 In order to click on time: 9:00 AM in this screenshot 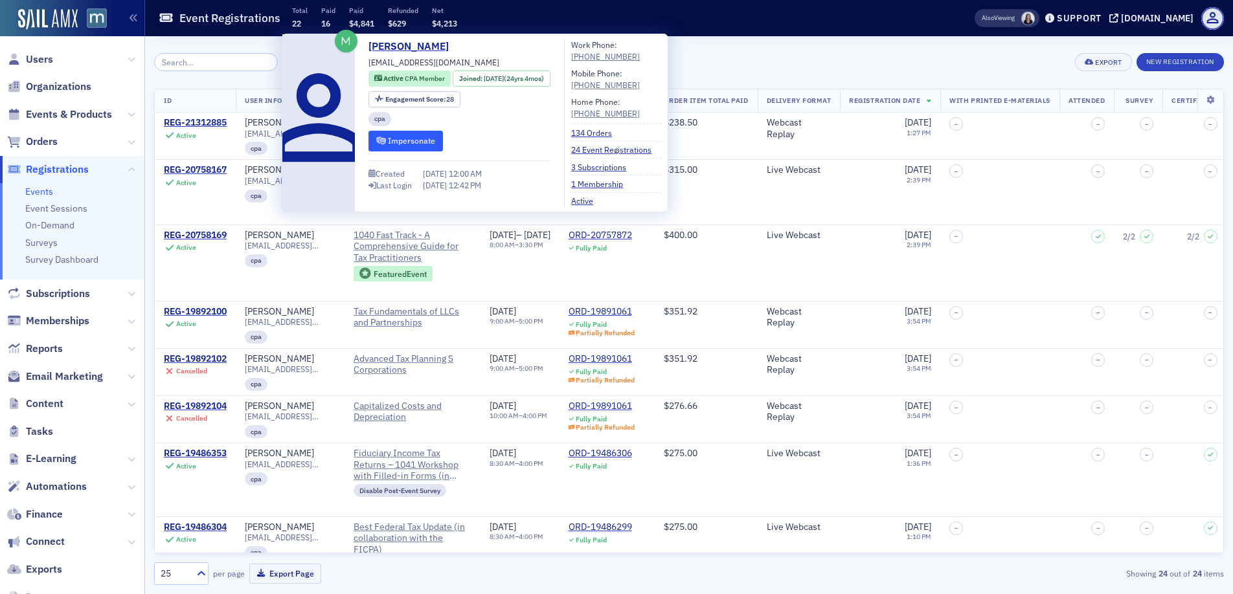, I will do `click(502, 368)`.